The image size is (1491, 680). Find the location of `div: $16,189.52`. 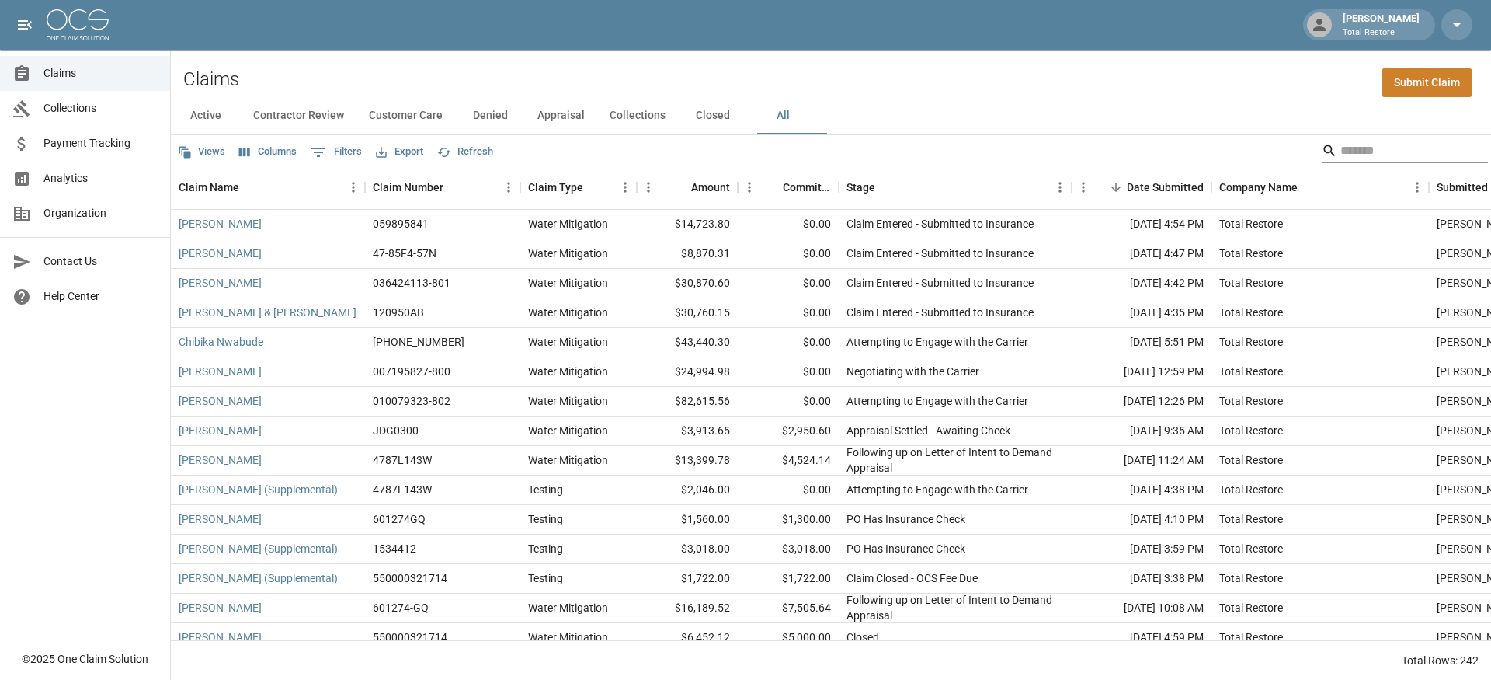

div: $16,189.52 is located at coordinates (687, 608).